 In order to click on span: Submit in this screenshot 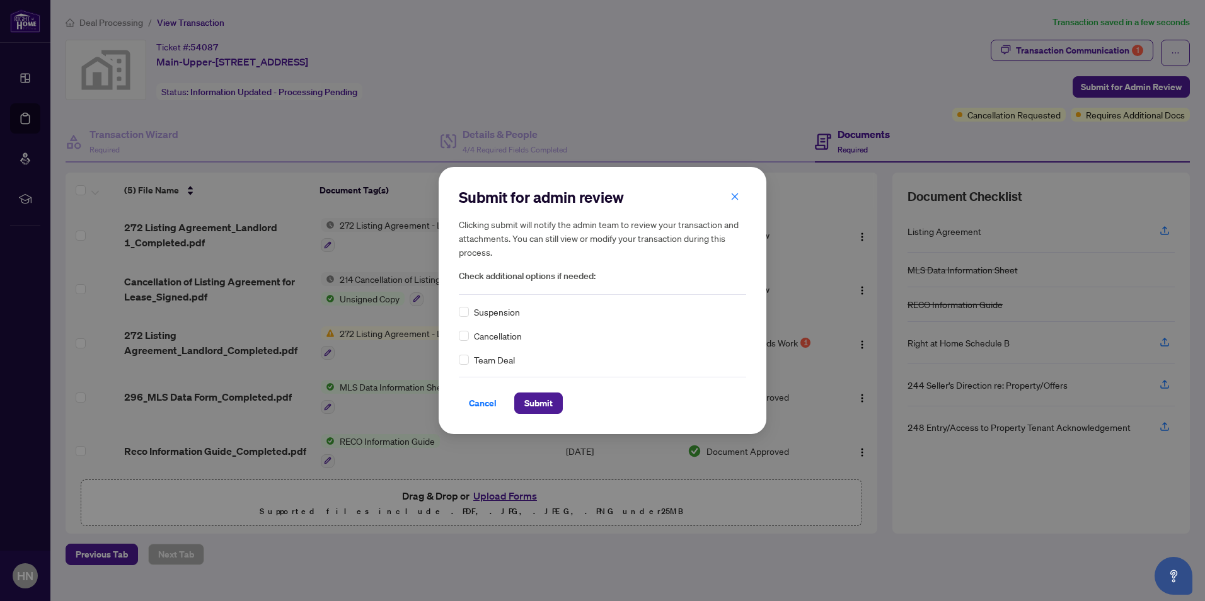, I will do `click(538, 403)`.